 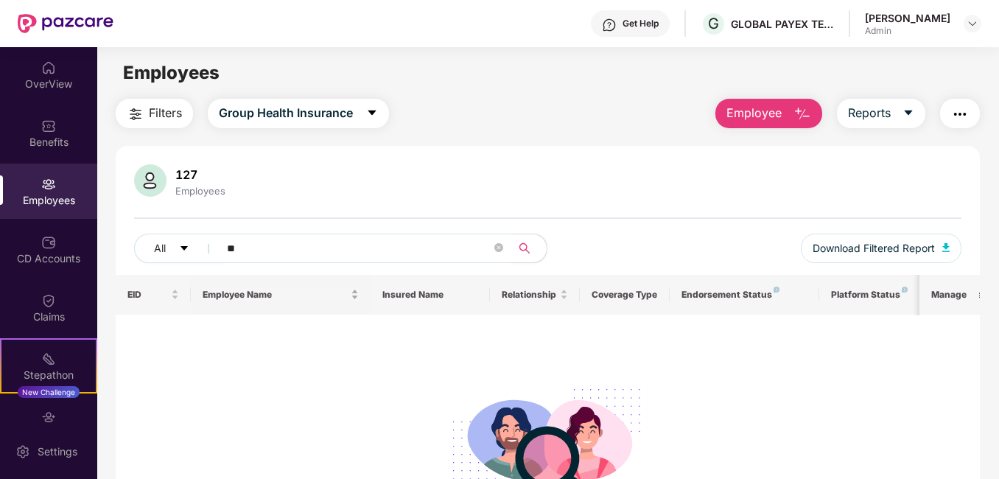 I want to click on span: All, so click(x=160, y=248).